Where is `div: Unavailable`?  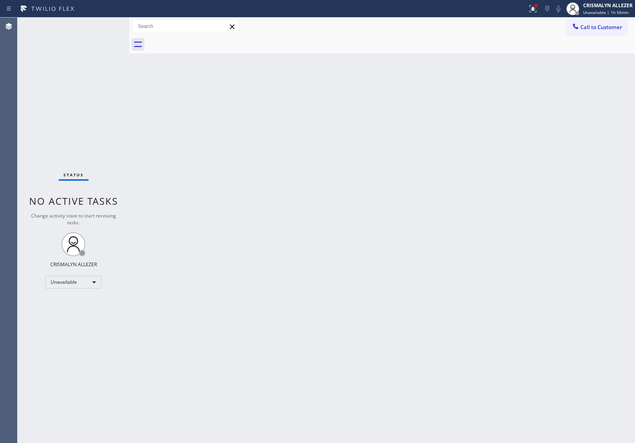 div: Unavailable is located at coordinates (73, 282).